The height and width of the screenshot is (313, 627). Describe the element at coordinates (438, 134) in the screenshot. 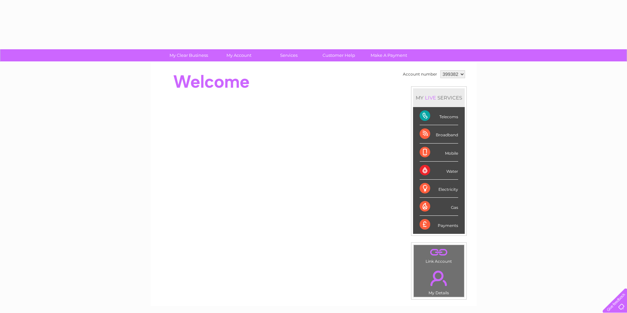

I see `div: Broadband` at that location.